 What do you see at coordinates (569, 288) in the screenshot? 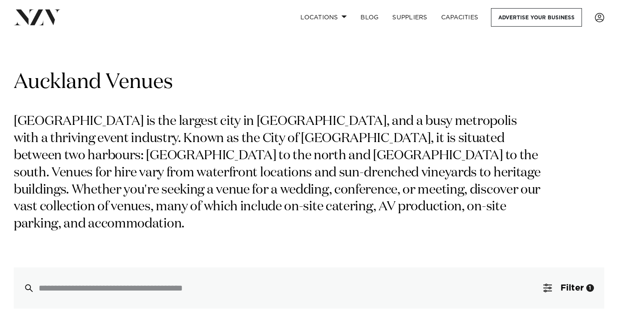
I see `button: Filter1` at bounding box center [569, 288].